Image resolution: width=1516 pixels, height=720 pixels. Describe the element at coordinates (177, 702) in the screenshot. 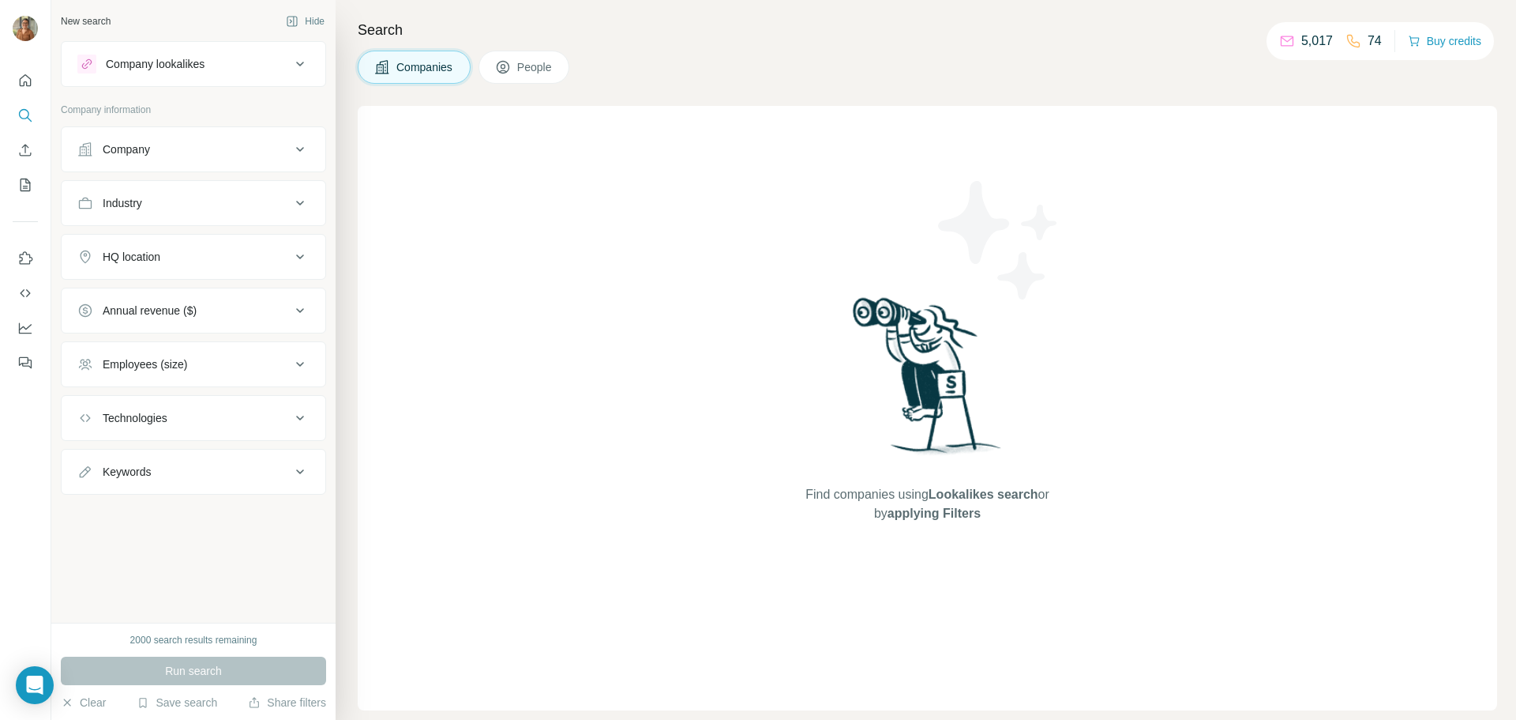

I see `button: Save search` at that location.